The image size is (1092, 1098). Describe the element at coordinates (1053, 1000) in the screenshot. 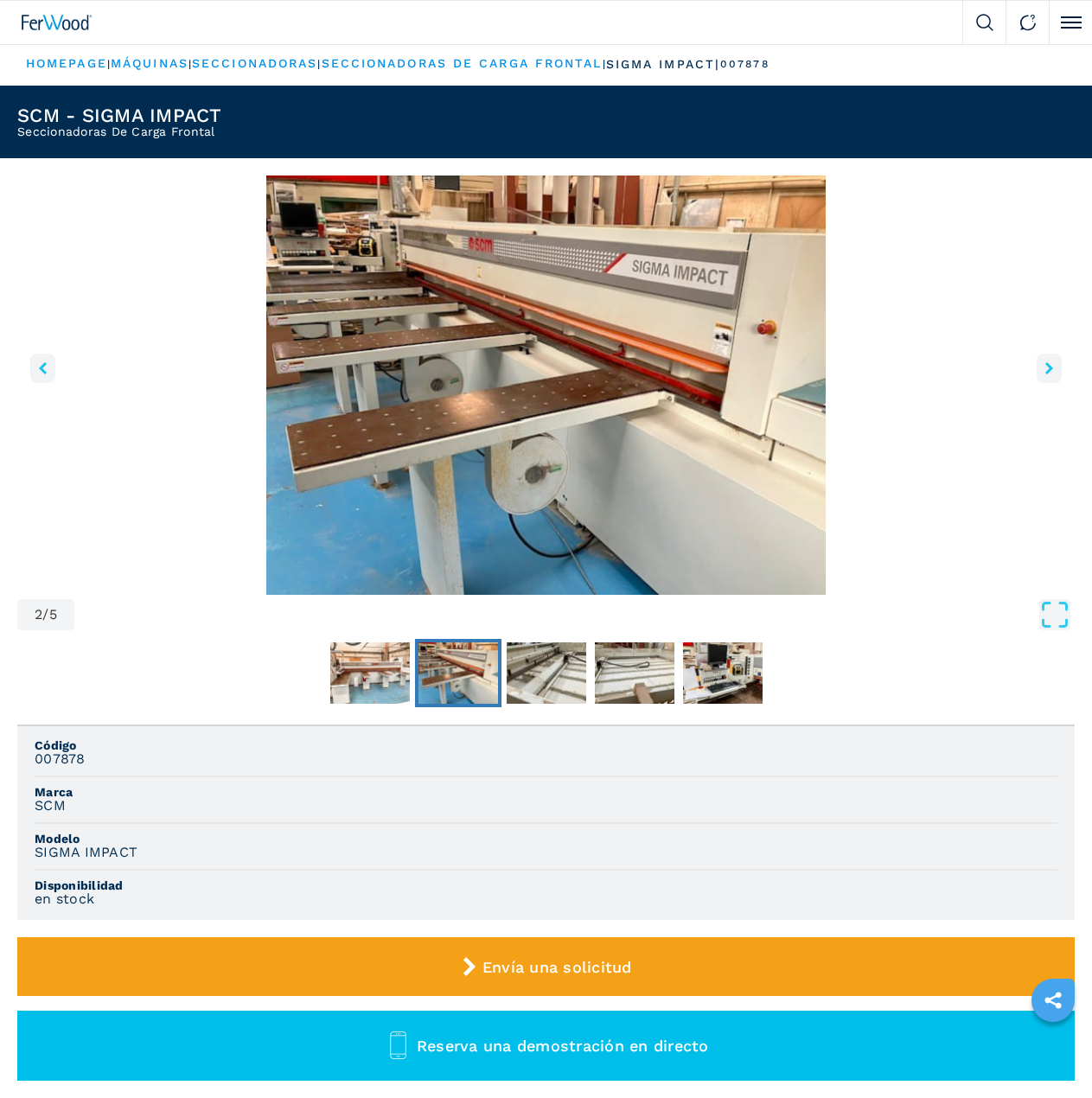

I see `a: sharethis` at that location.